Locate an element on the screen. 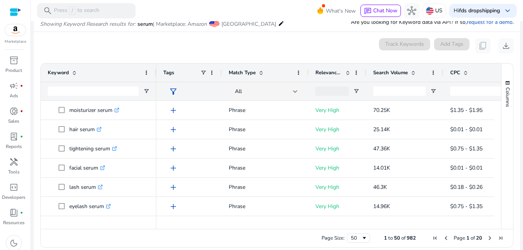 This screenshot has height=250, width=523. span: Search Volume is located at coordinates (391, 73).